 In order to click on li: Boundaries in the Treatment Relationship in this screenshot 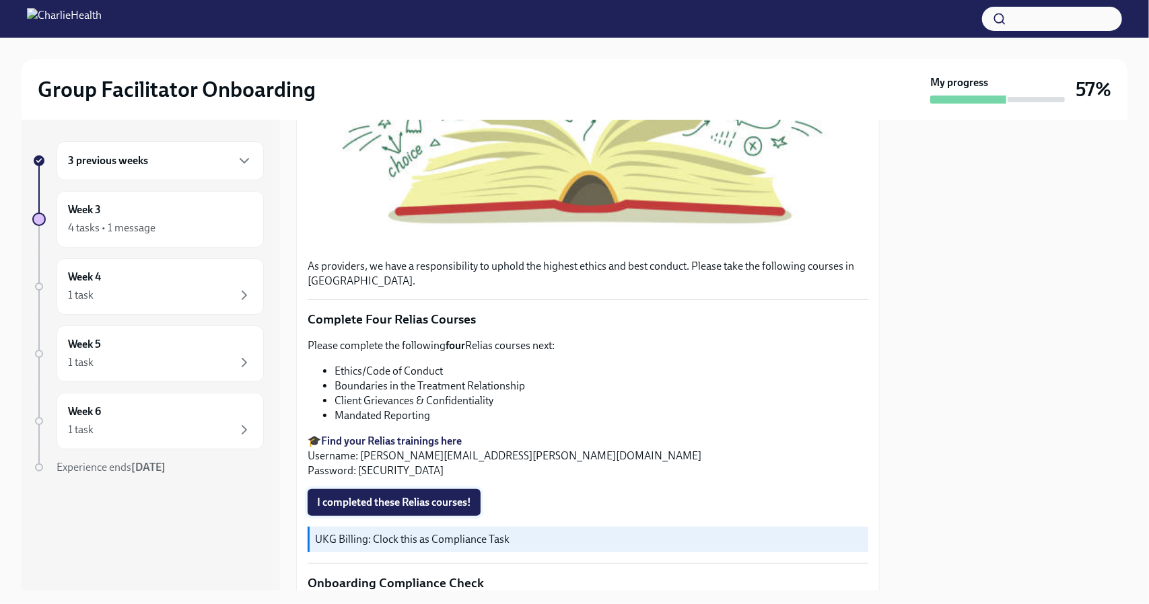, I will do `click(601, 386)`.